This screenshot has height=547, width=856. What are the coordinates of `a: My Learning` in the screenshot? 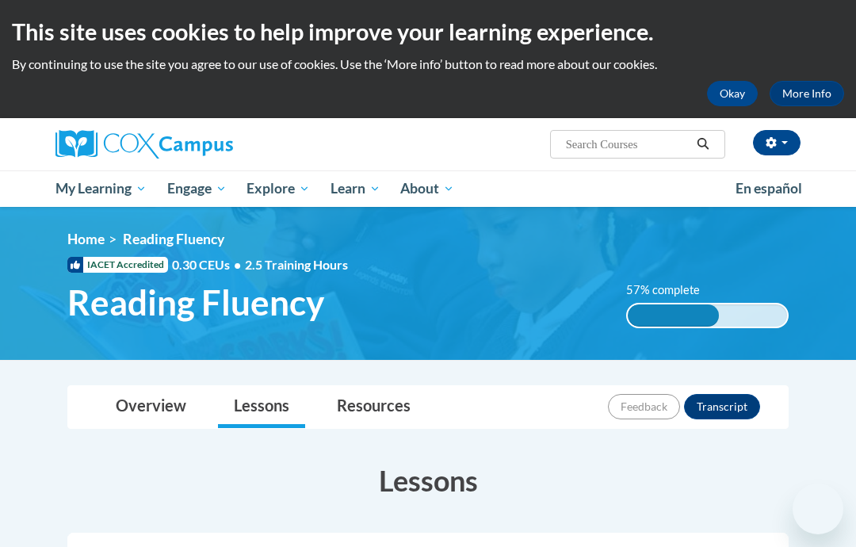 It's located at (101, 189).